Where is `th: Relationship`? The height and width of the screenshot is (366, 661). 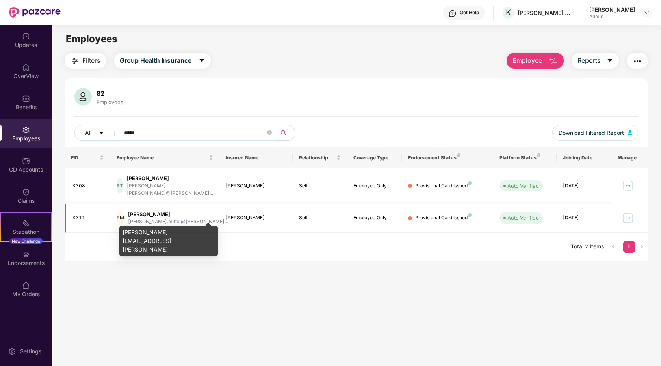 th: Relationship is located at coordinates (320, 158).